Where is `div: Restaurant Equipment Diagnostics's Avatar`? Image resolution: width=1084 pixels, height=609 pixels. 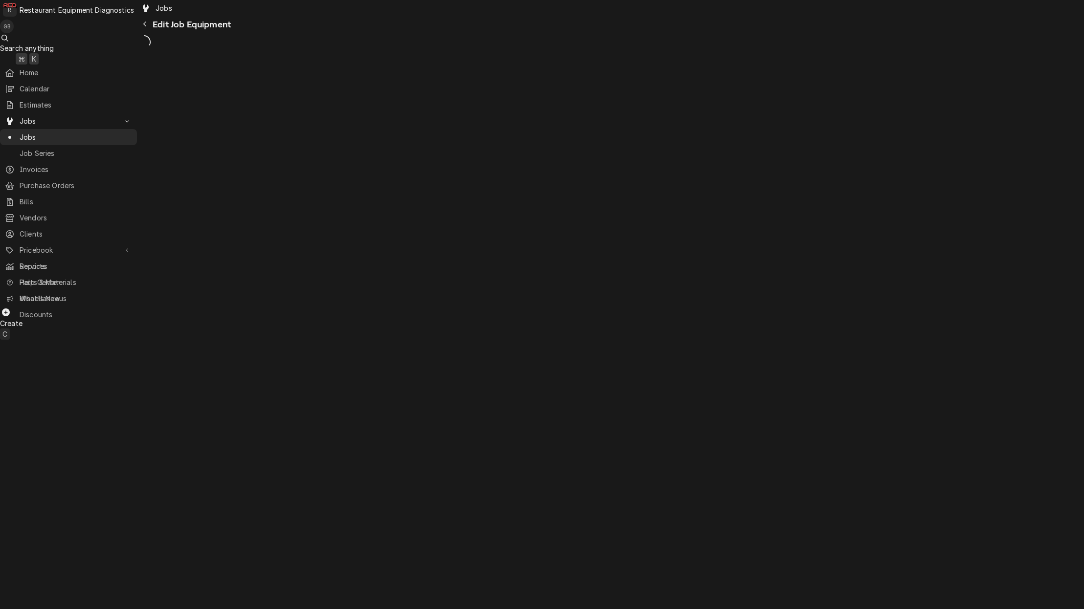 div: Restaurant Equipment Diagnostics's Avatar is located at coordinates (10, 10).